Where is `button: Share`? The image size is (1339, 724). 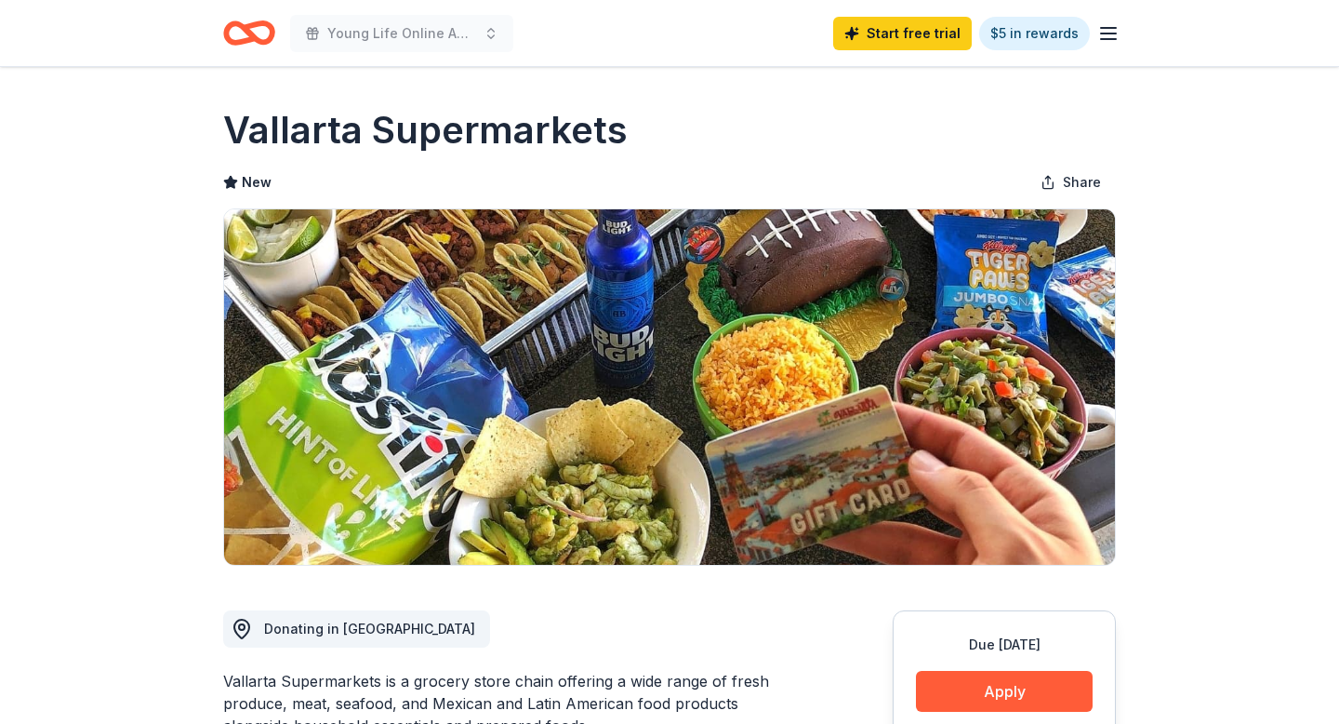
button: Share is located at coordinates (1070, 182).